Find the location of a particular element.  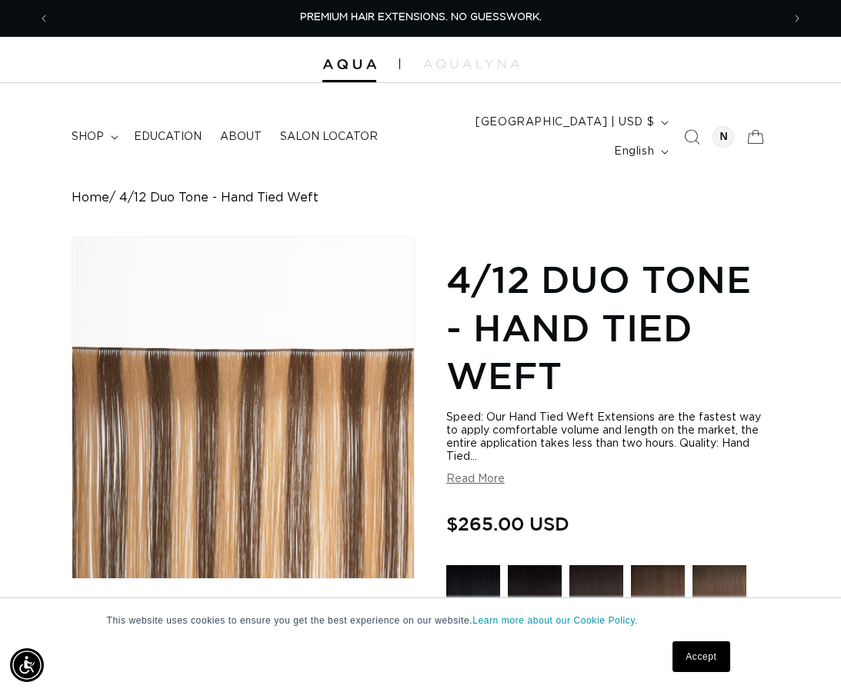

span: shop is located at coordinates (88, 137).